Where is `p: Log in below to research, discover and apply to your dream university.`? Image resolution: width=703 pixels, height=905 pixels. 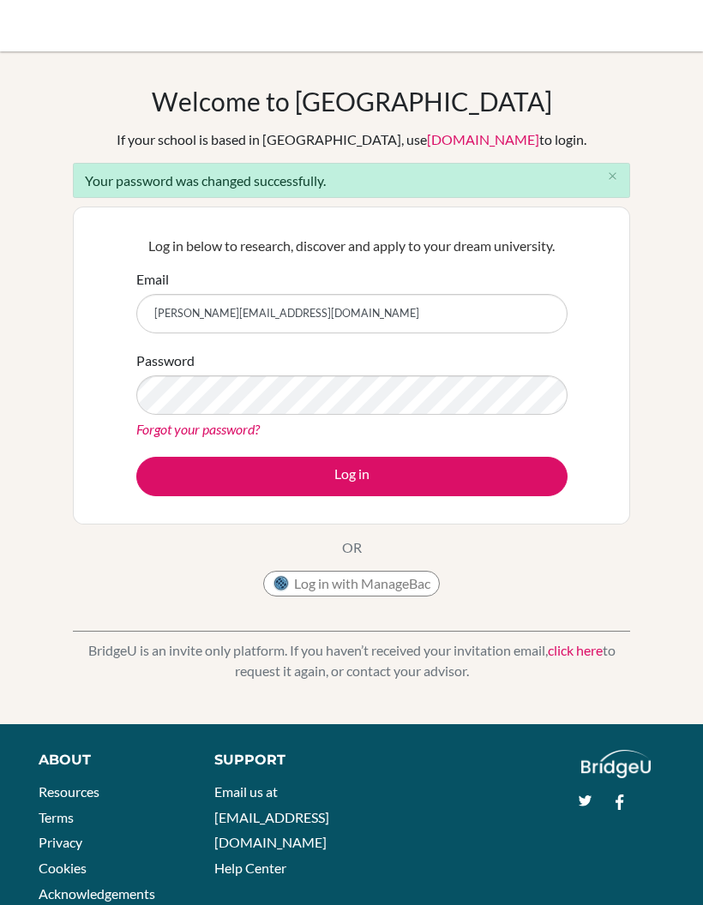 p: Log in below to research, discover and apply to your dream university. is located at coordinates (351, 246).